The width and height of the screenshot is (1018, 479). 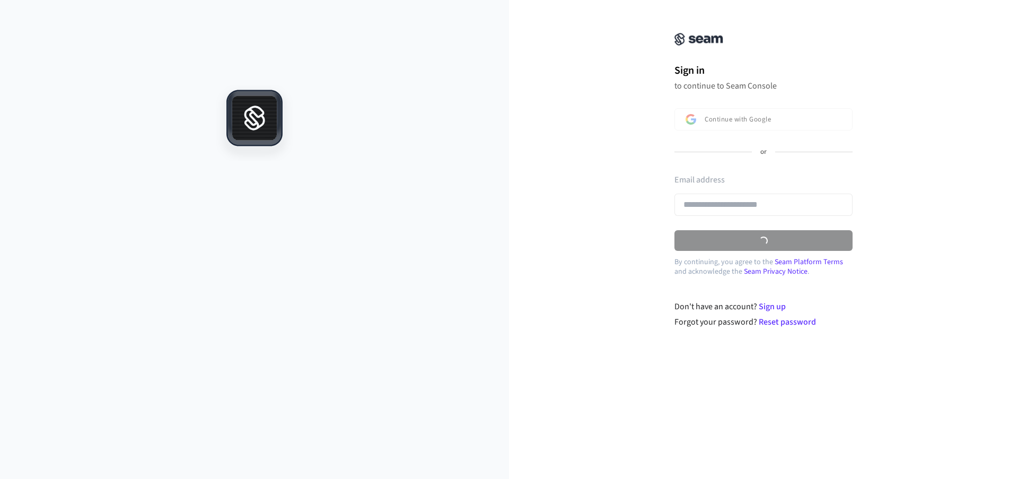 I want to click on p: to continue to Seam Console, so click(x=764, y=86).